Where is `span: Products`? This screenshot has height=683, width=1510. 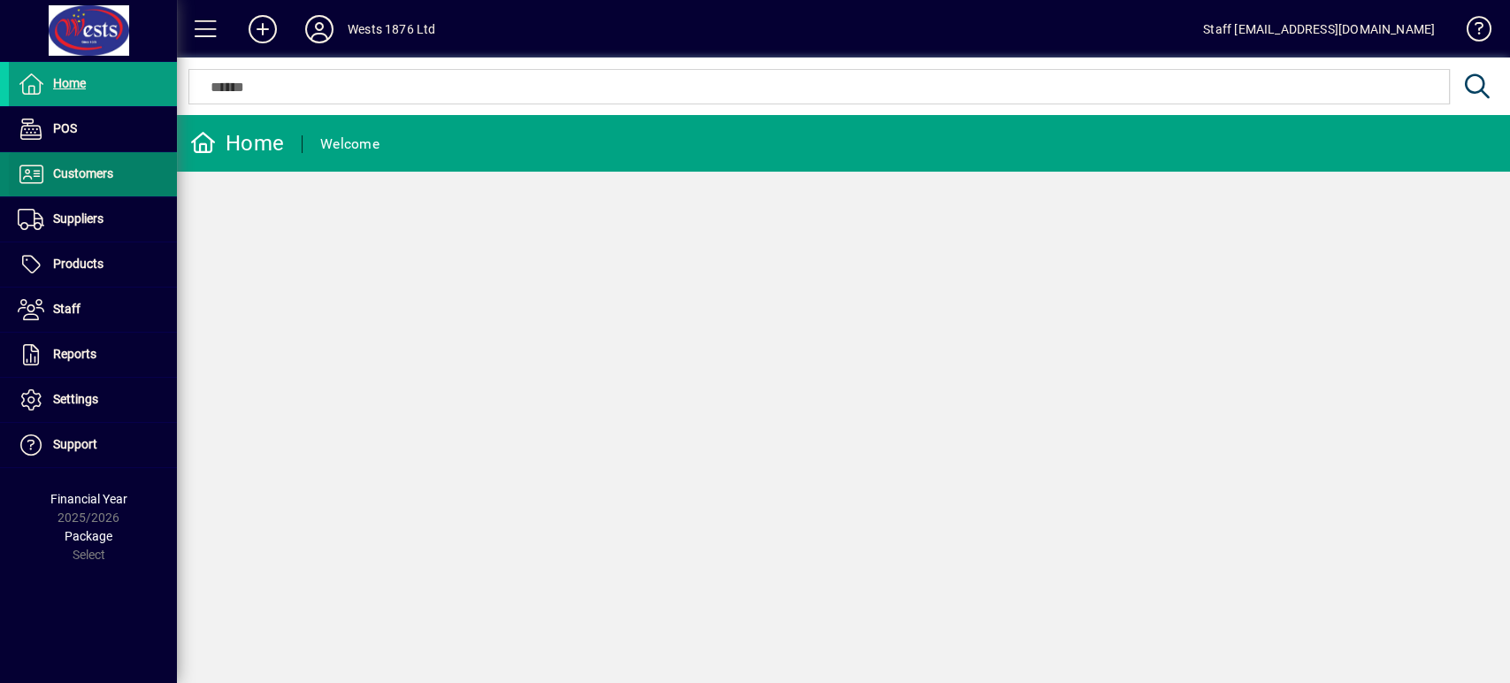 span: Products is located at coordinates (78, 264).